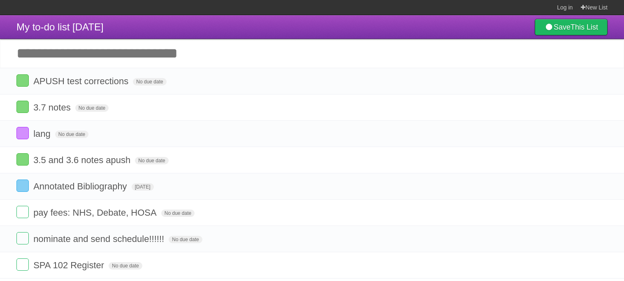  Describe the element at coordinates (43, 134) in the screenshot. I see `span: lang` at that location.